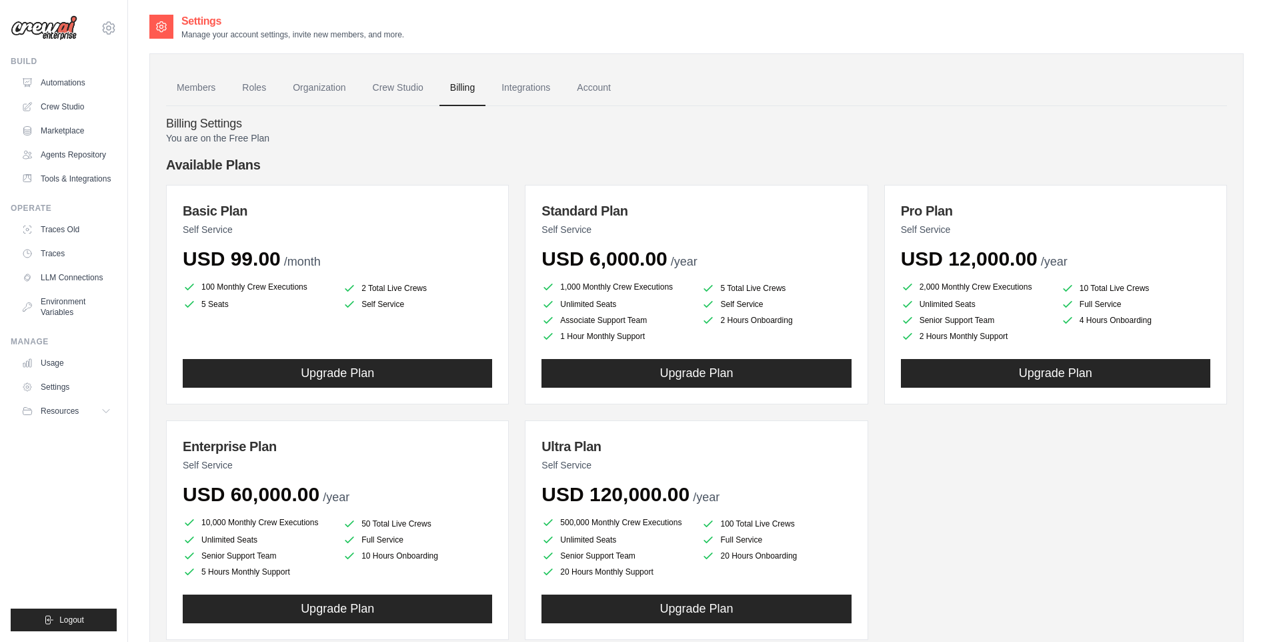 The image size is (1265, 642). Describe the element at coordinates (257, 522) in the screenshot. I see `li: 10,000 Monthly Crew Executions` at that location.